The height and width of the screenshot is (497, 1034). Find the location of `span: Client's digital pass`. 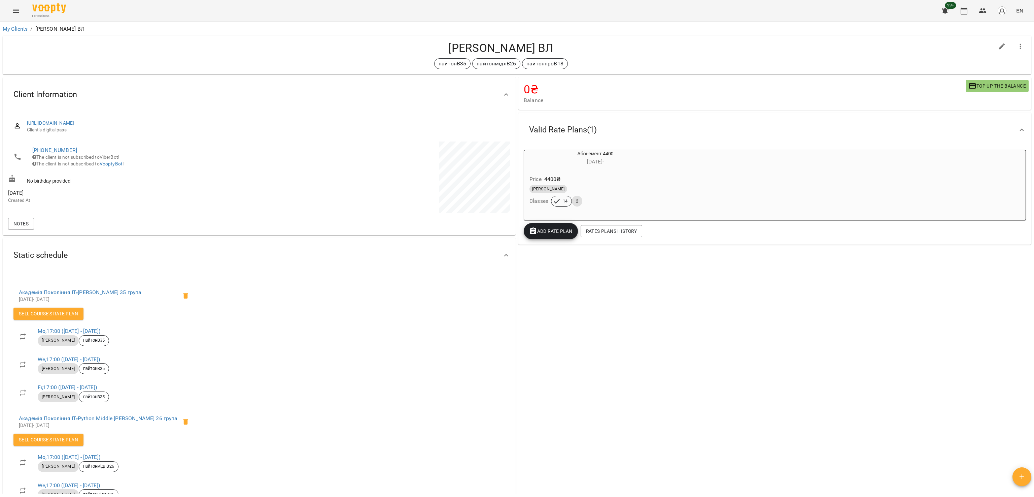

span: Client's digital pass is located at coordinates (266, 130).